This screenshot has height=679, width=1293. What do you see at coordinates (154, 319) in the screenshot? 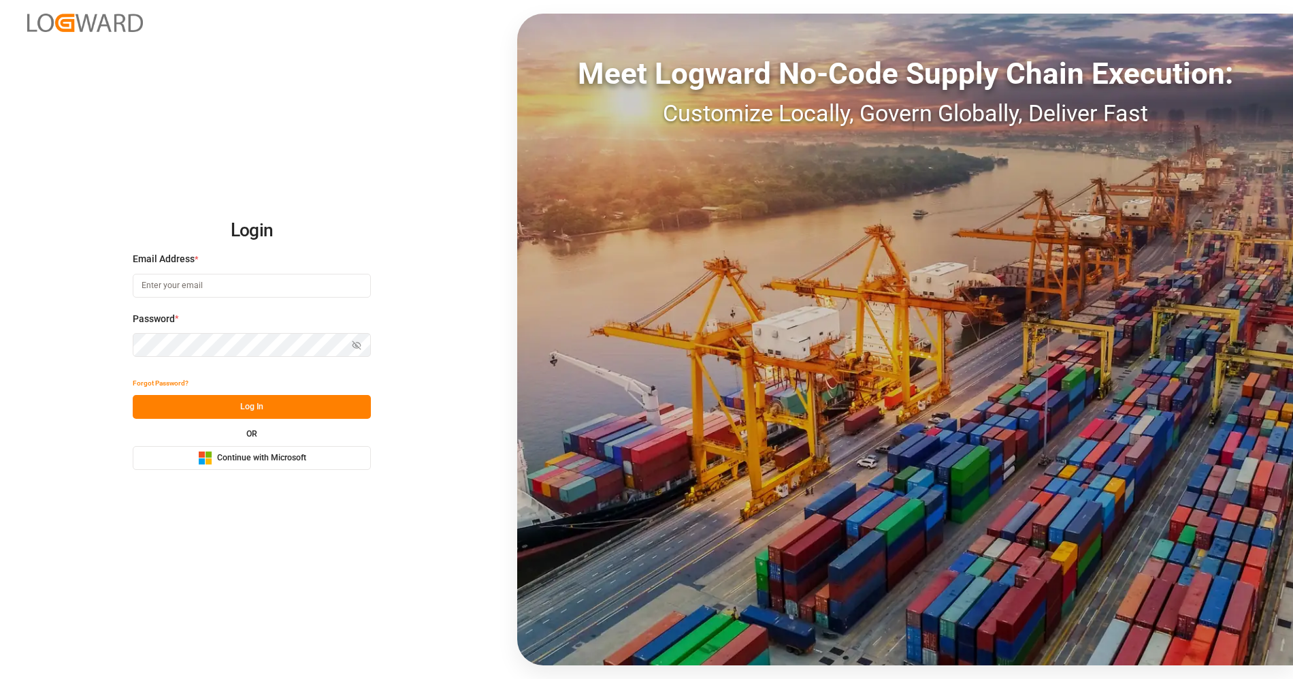
I see `span: Password` at bounding box center [154, 319].